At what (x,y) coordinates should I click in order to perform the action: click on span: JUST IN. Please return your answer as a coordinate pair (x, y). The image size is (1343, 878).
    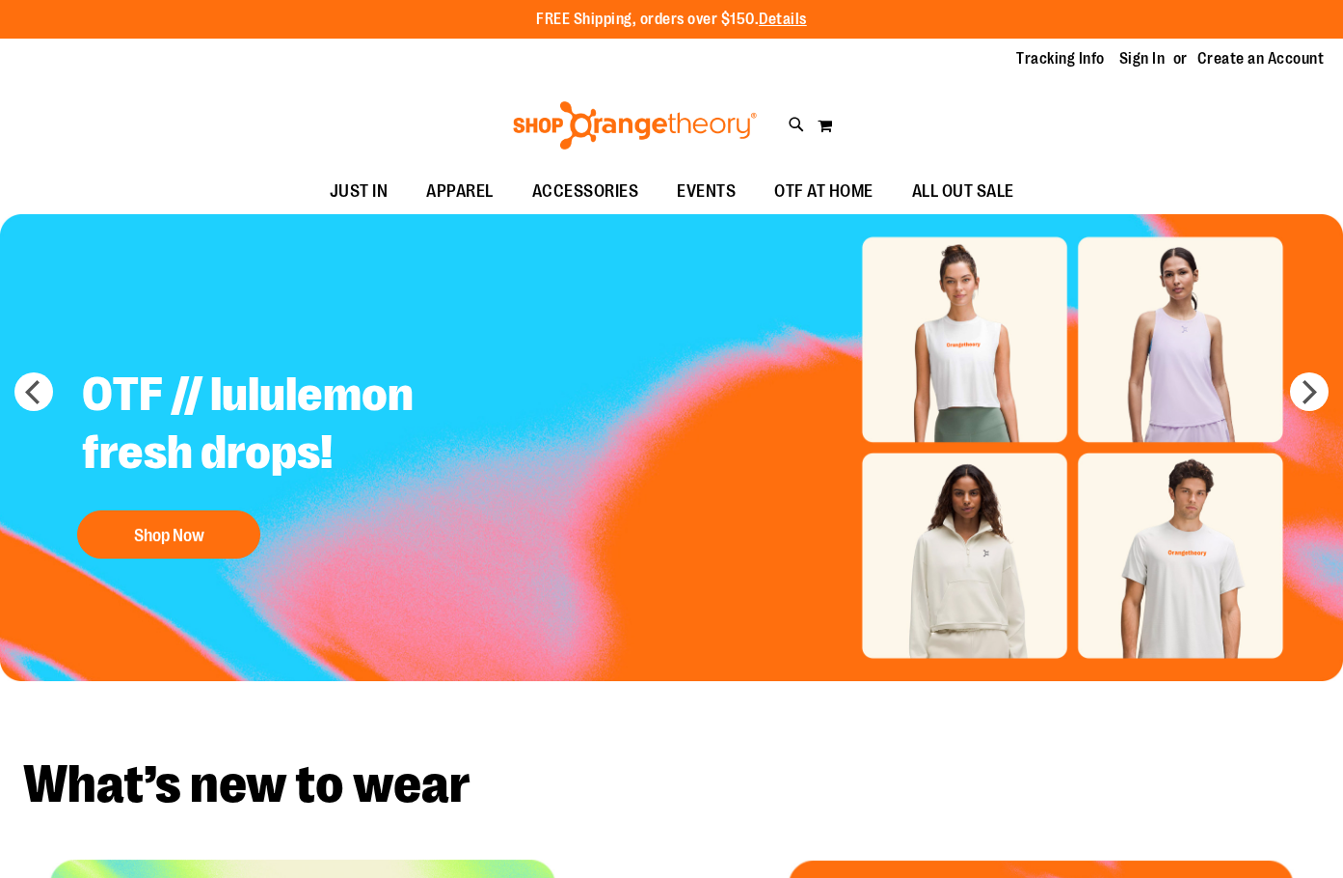
    Looking at the image, I should click on (359, 191).